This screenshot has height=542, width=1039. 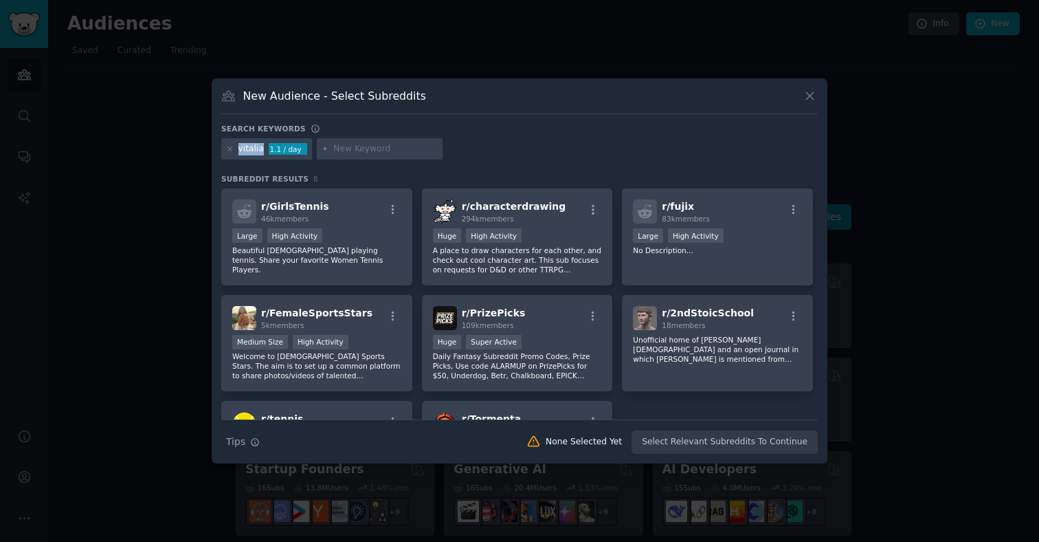 I want to click on span: 18 members, so click(x=683, y=325).